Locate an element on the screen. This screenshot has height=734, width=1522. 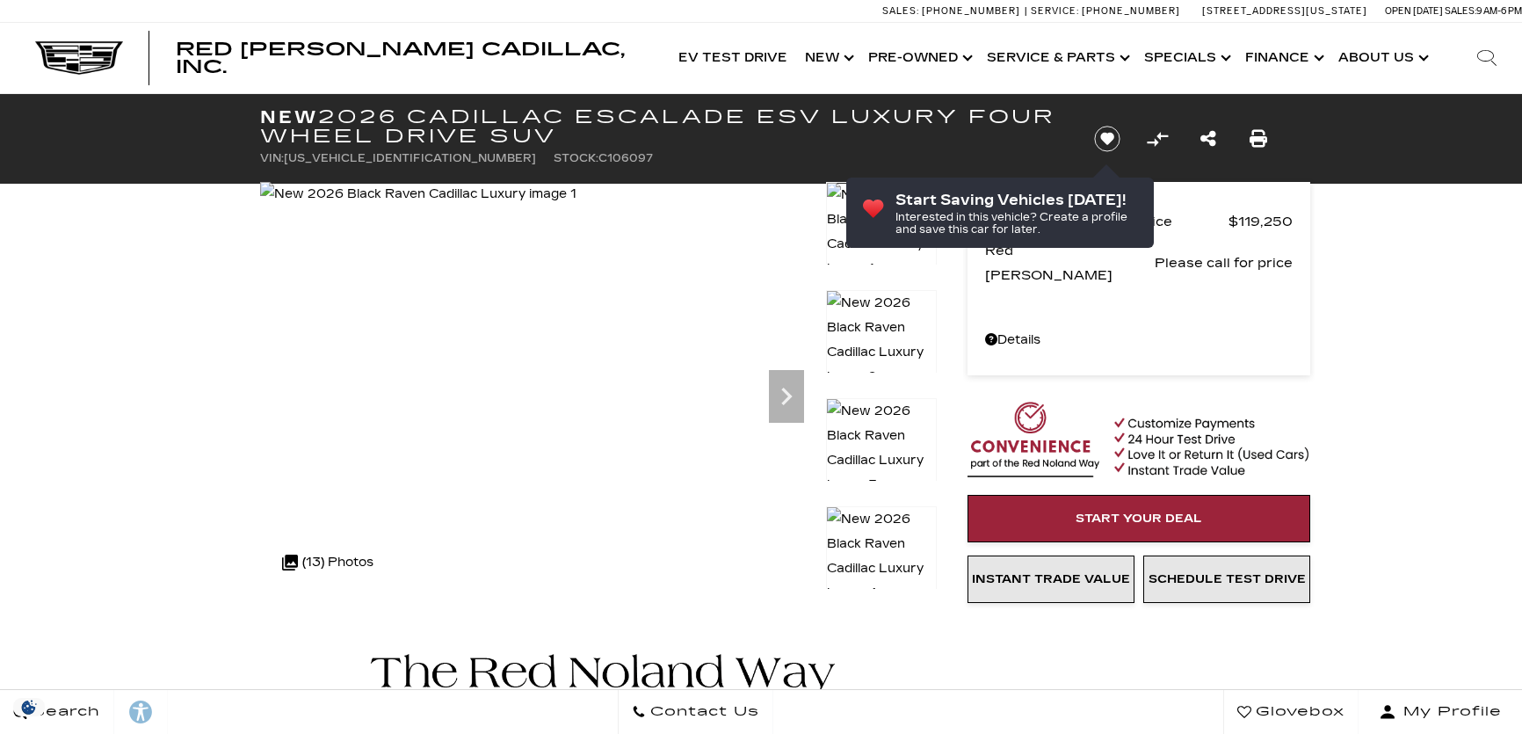
span: 9 AM-6 PM is located at coordinates (1499, 11).